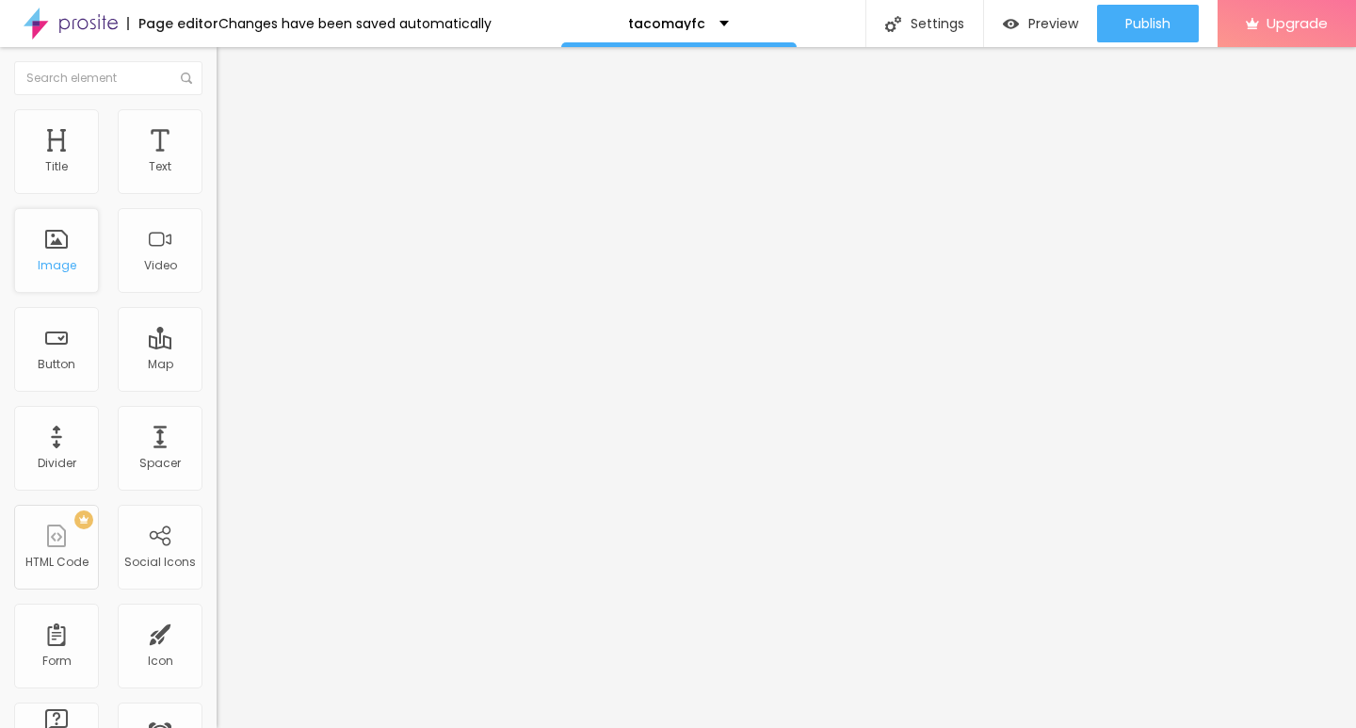 The image size is (1356, 728). What do you see at coordinates (160, 364) in the screenshot?
I see `div: Map` at bounding box center [160, 364].